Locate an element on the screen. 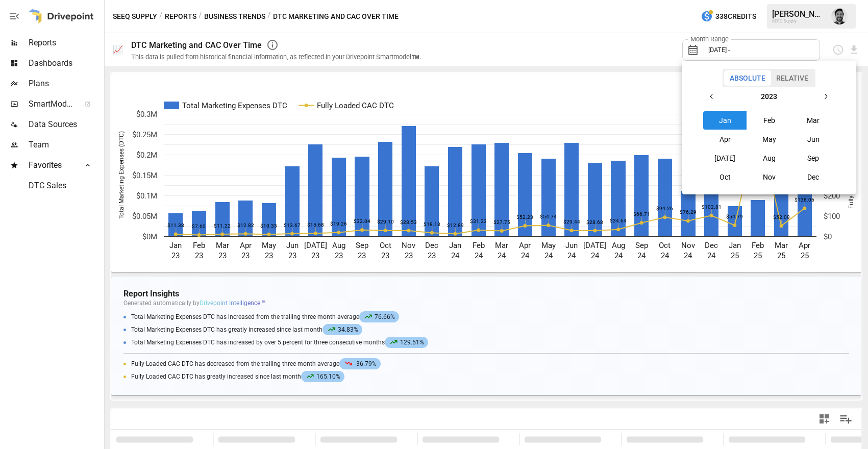 The width and height of the screenshot is (868, 449). button: Relative is located at coordinates (792, 78).